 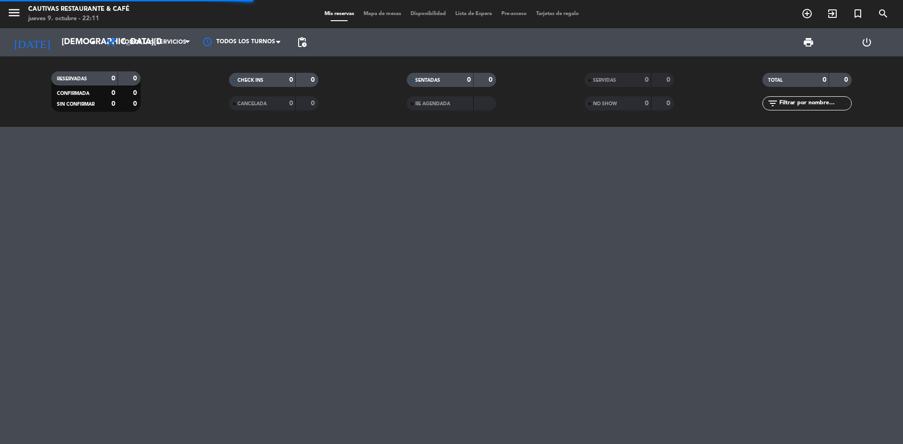 I want to click on span: pending_actions, so click(x=302, y=42).